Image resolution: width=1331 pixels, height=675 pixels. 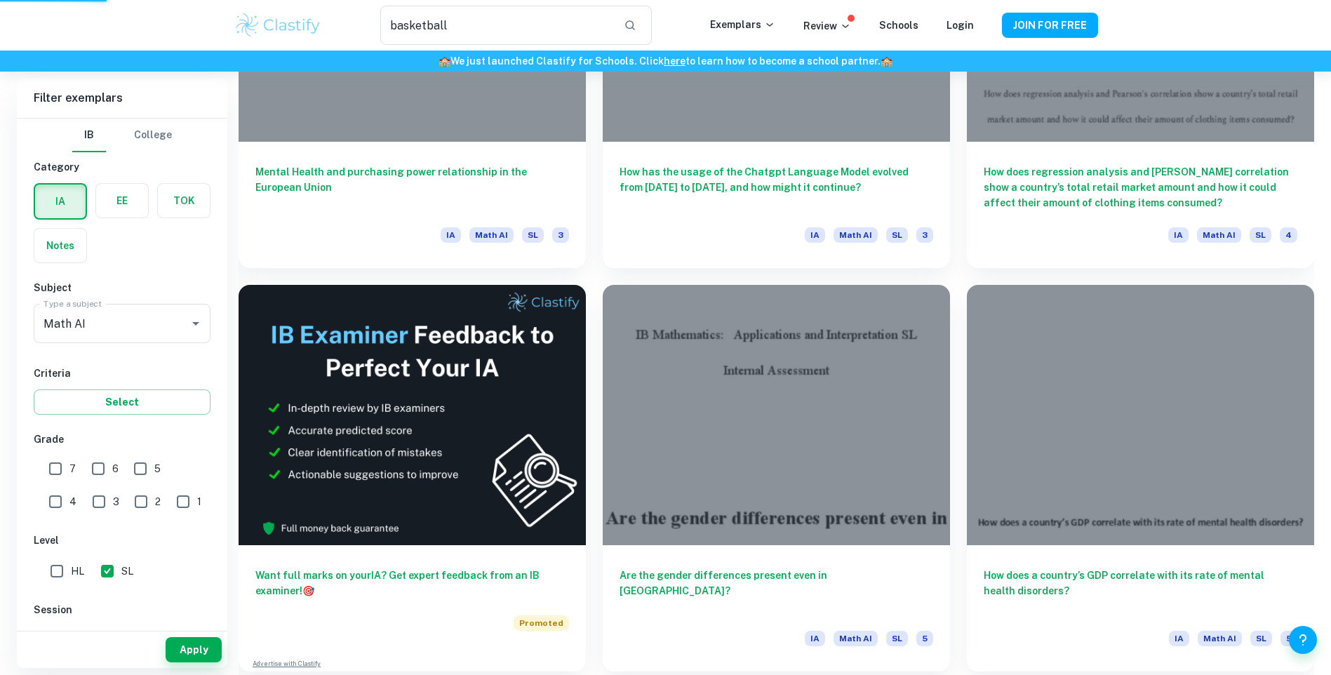 What do you see at coordinates (122, 439) in the screenshot?
I see `h6: Grade` at bounding box center [122, 439].